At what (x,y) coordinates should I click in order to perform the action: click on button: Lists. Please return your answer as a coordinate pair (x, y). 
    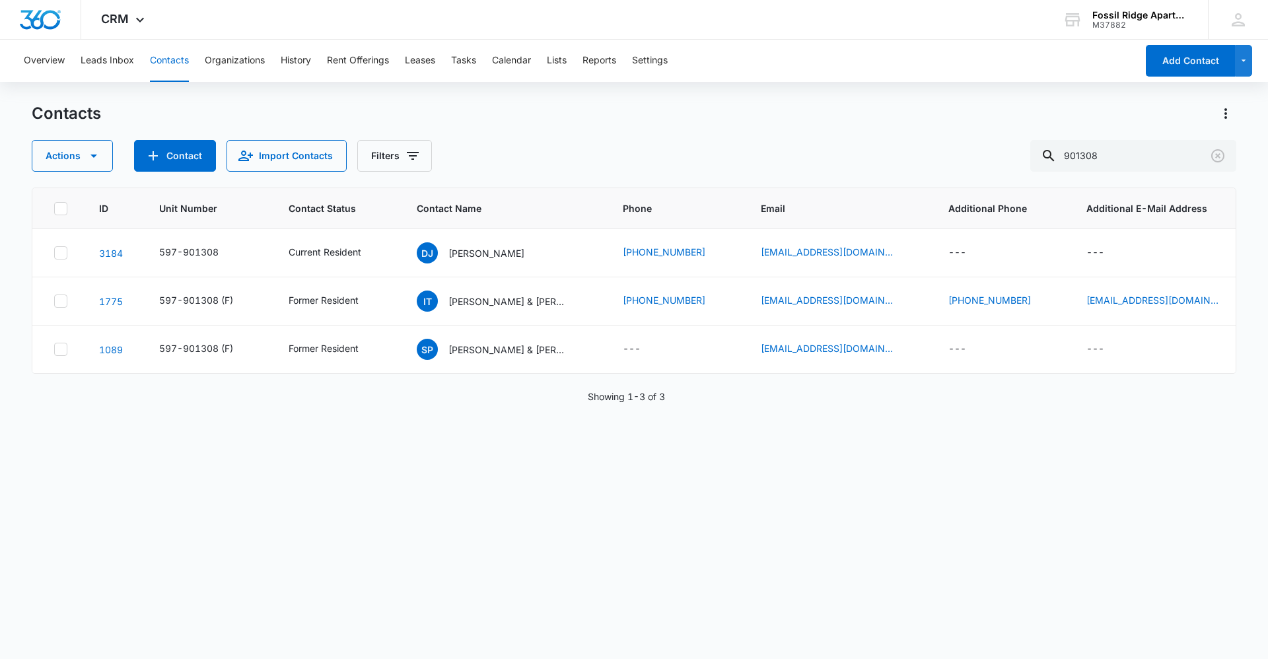
    Looking at the image, I should click on (557, 61).